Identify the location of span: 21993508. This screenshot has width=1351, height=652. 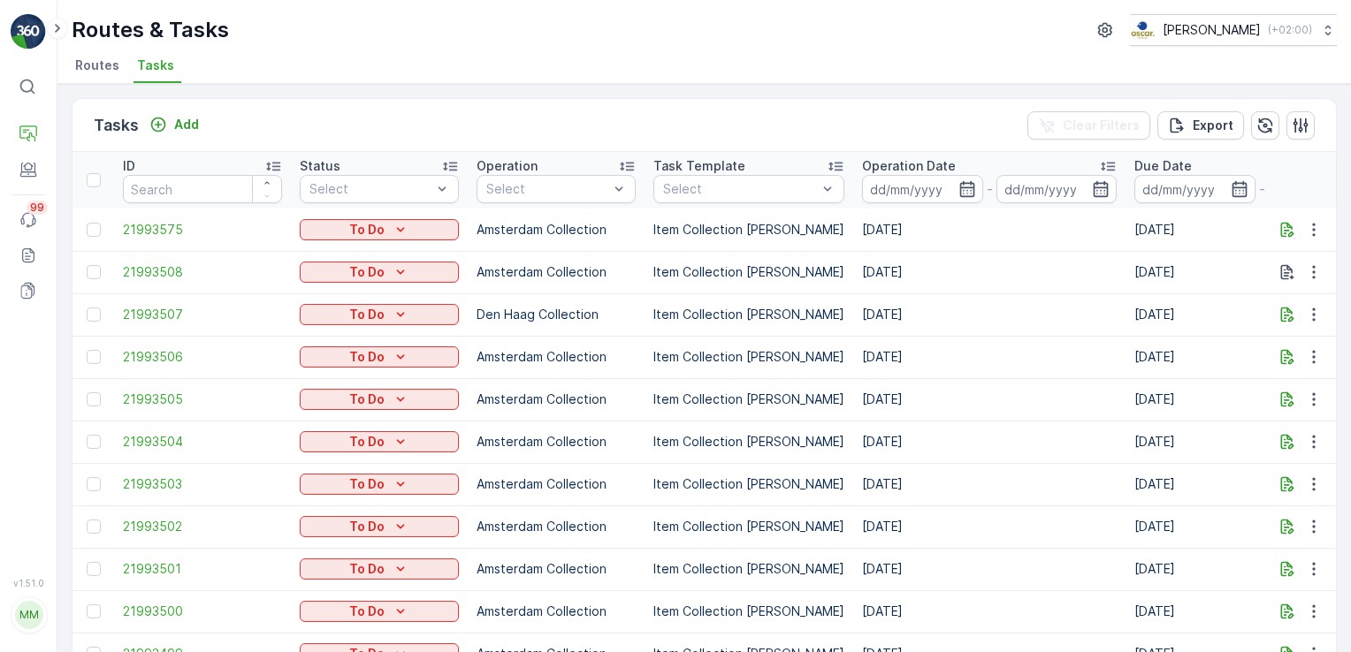
(202, 272).